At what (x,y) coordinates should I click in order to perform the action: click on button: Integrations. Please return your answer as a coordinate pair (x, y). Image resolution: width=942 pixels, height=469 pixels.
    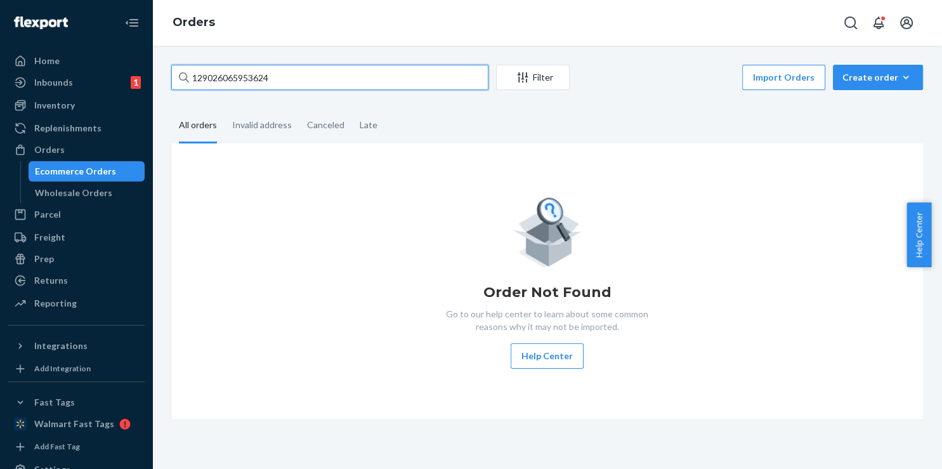
    Looking at the image, I should click on (76, 346).